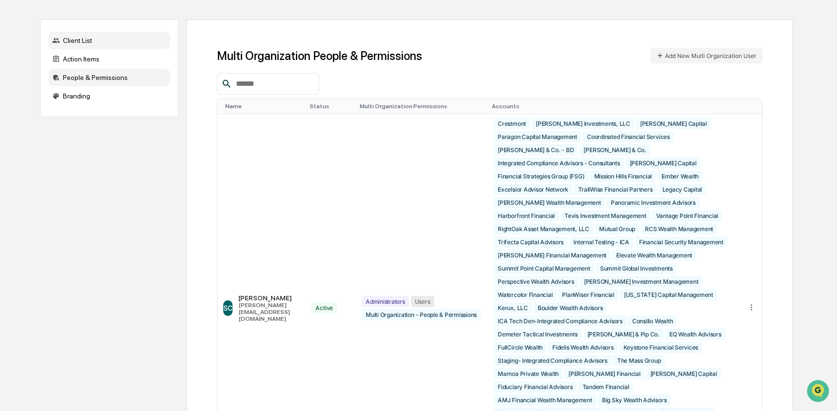 The image size is (837, 411). I want to click on div: Vantage Point Financial, so click(687, 215).